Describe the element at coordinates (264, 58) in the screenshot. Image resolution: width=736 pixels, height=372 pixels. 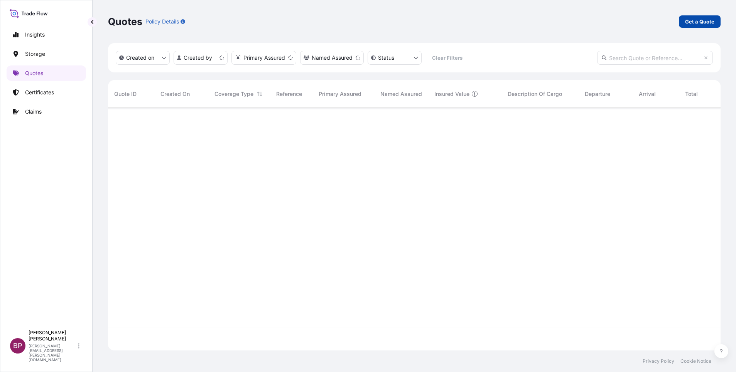
I see `button: distributor Filter options` at that location.